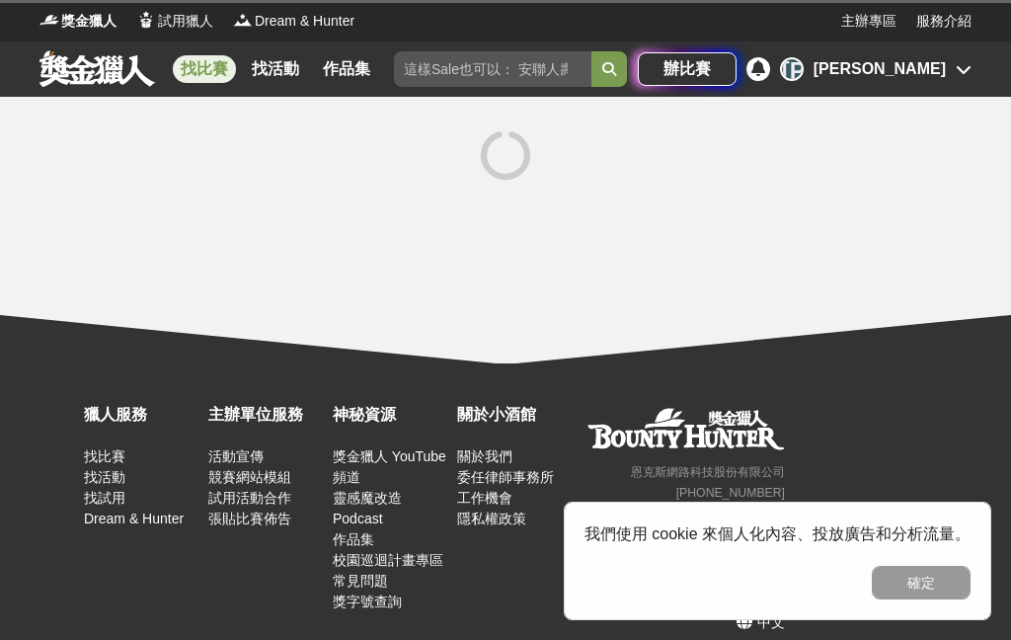 Image resolution: width=1011 pixels, height=640 pixels. Describe the element at coordinates (367, 507) in the screenshot. I see `a: 靈感魔改造 Podcast` at that location.